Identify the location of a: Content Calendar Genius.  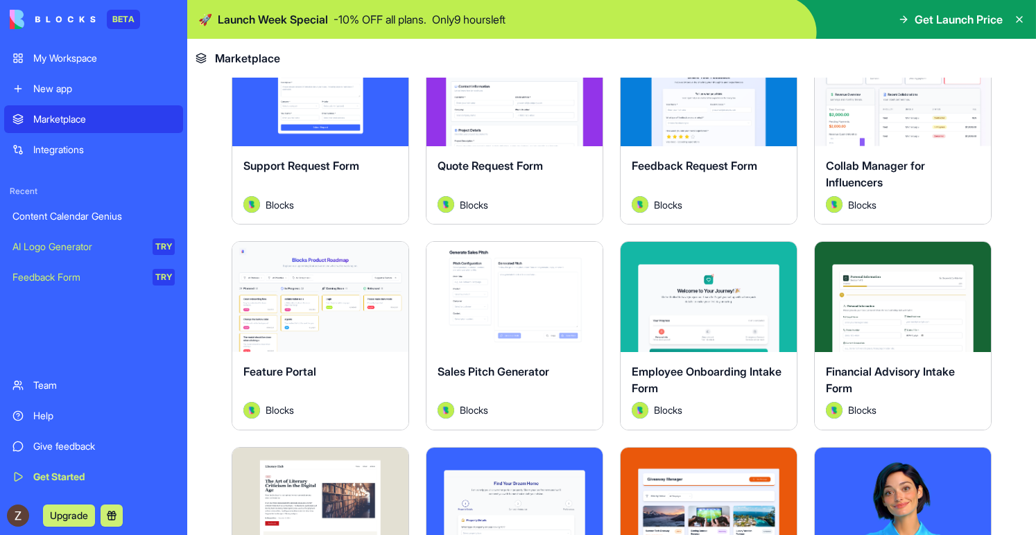
(94, 216).